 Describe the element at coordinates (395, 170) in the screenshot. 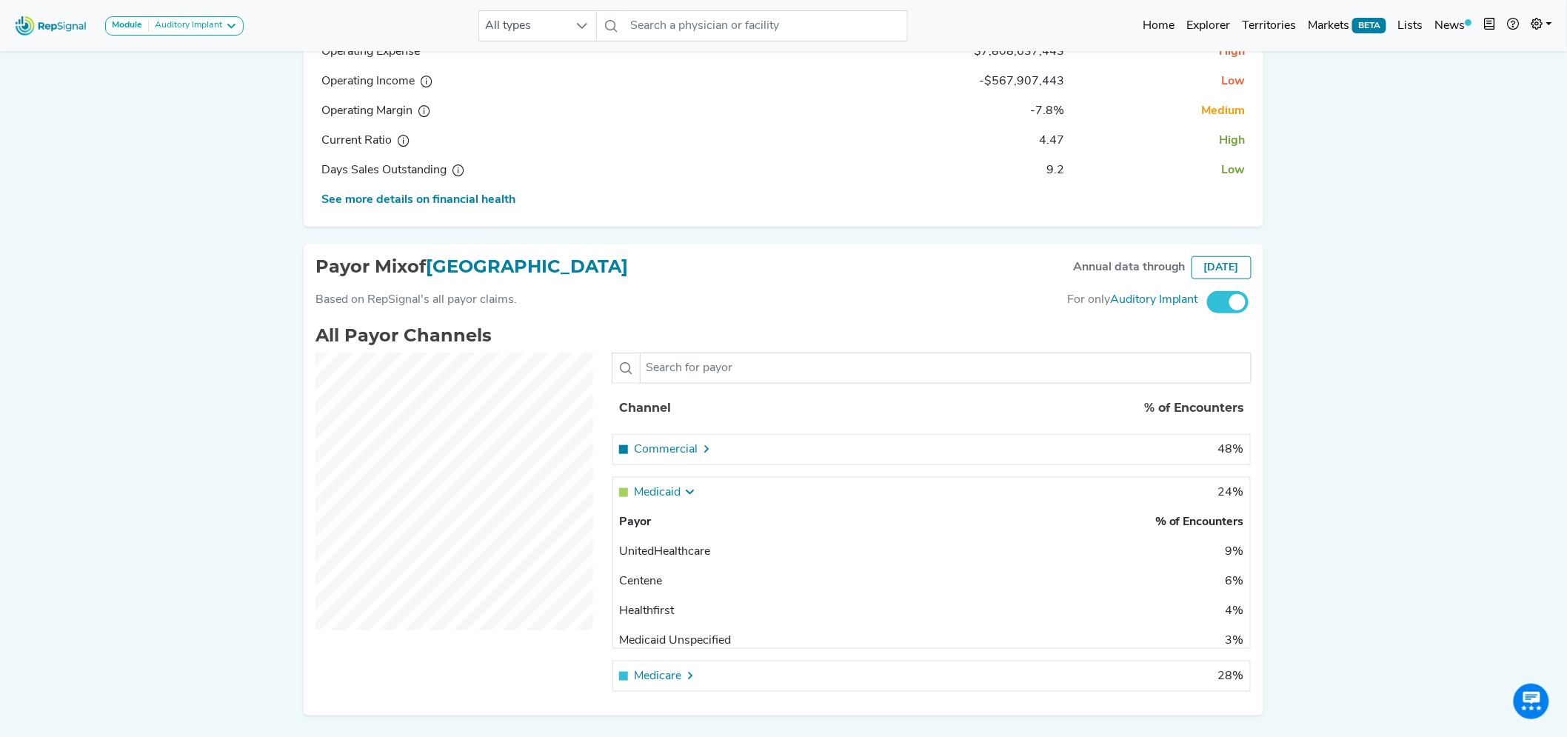

I see `div: Days Sales Outstanding` at that location.